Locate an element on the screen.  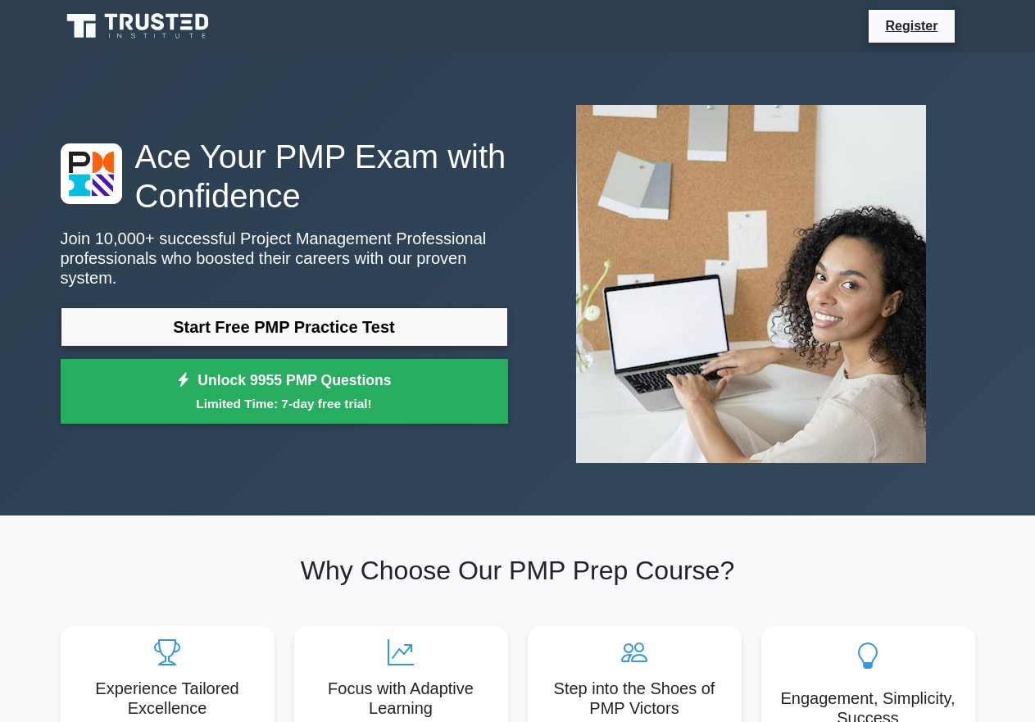
h1: Ace Your PMP Exam with Confidence is located at coordinates (284, 176).